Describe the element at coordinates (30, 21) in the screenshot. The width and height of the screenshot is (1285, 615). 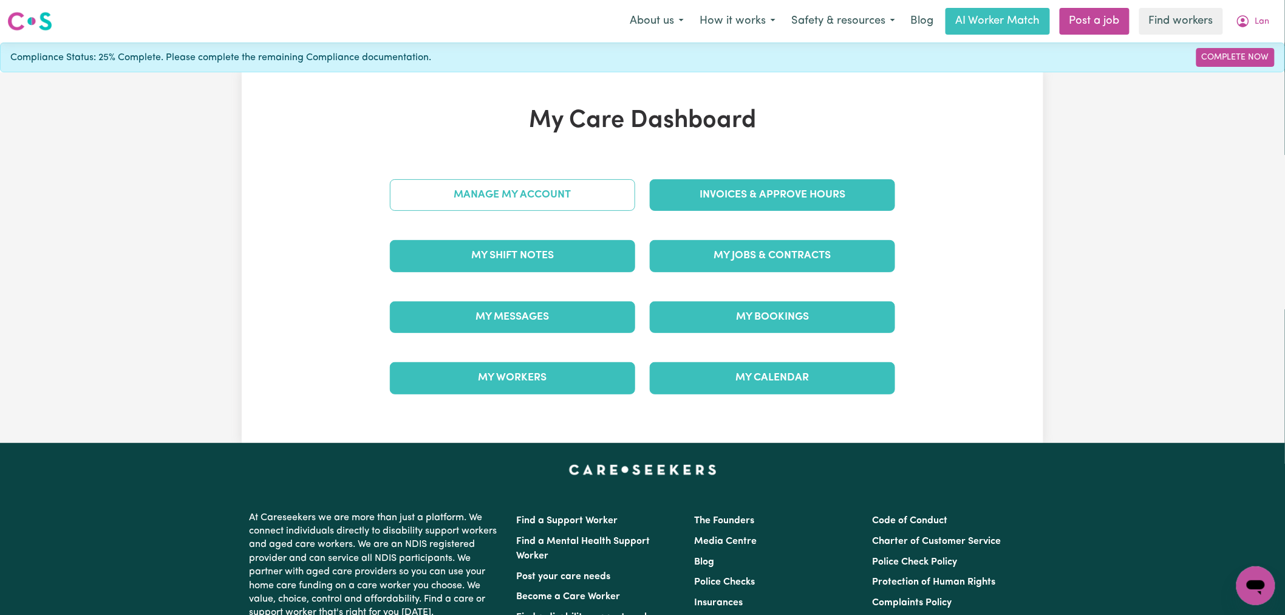
I see `a: Careseekers logo` at that location.